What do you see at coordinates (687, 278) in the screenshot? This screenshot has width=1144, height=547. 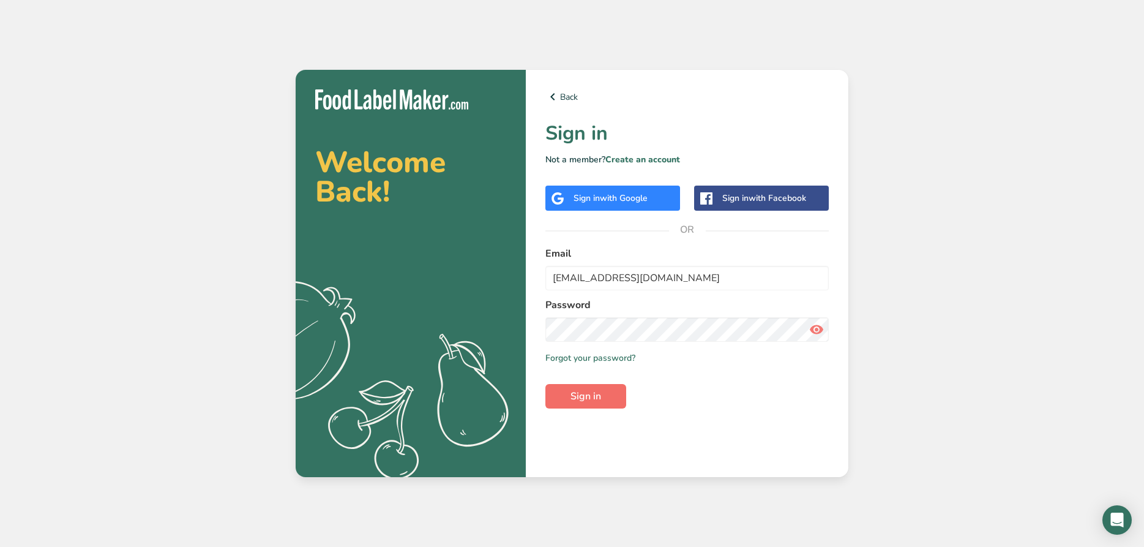 I see `input: Enter Your Email` at bounding box center [687, 278].